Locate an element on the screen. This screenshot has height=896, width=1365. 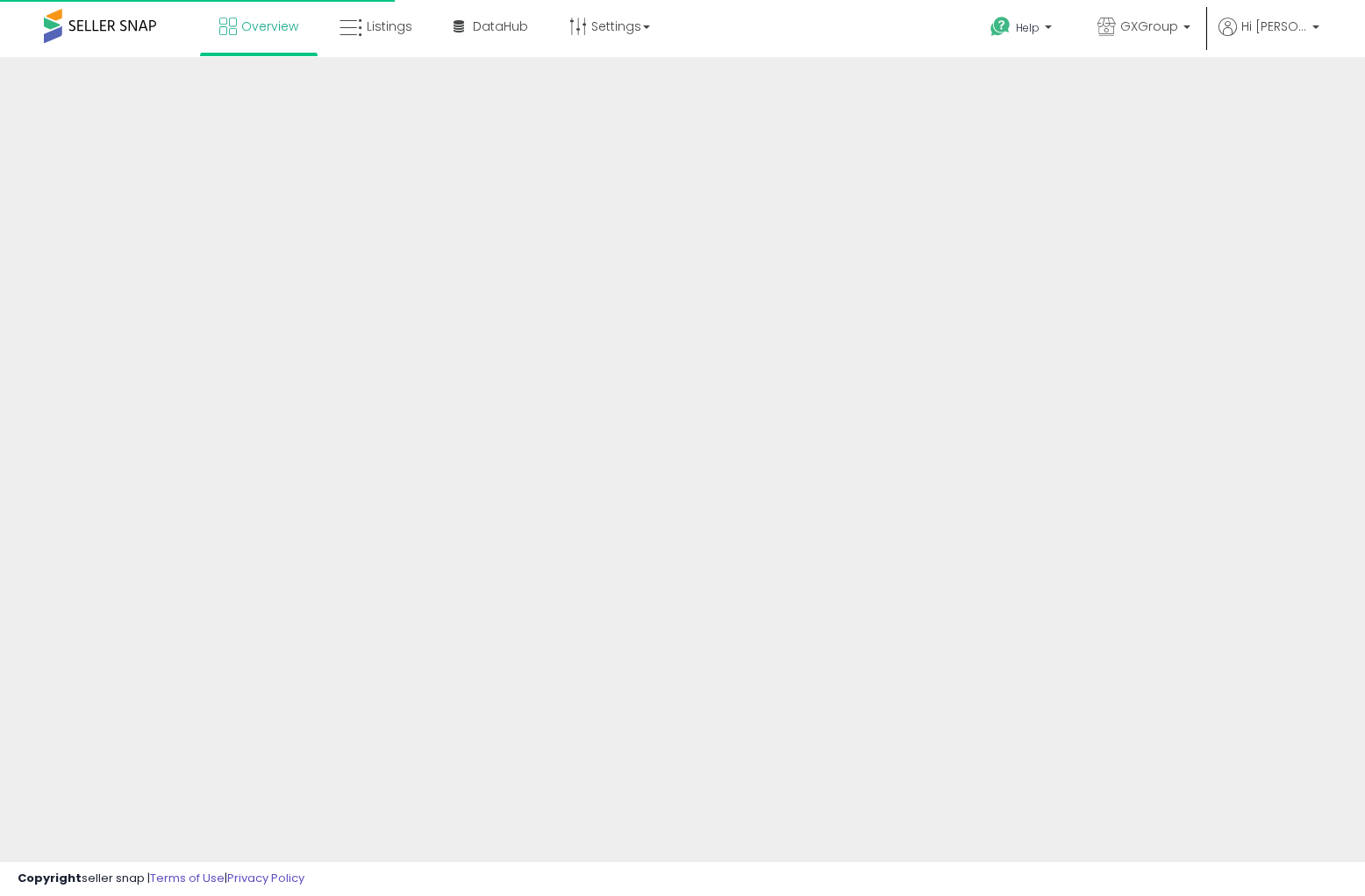
span: DataHub is located at coordinates (500, 26).